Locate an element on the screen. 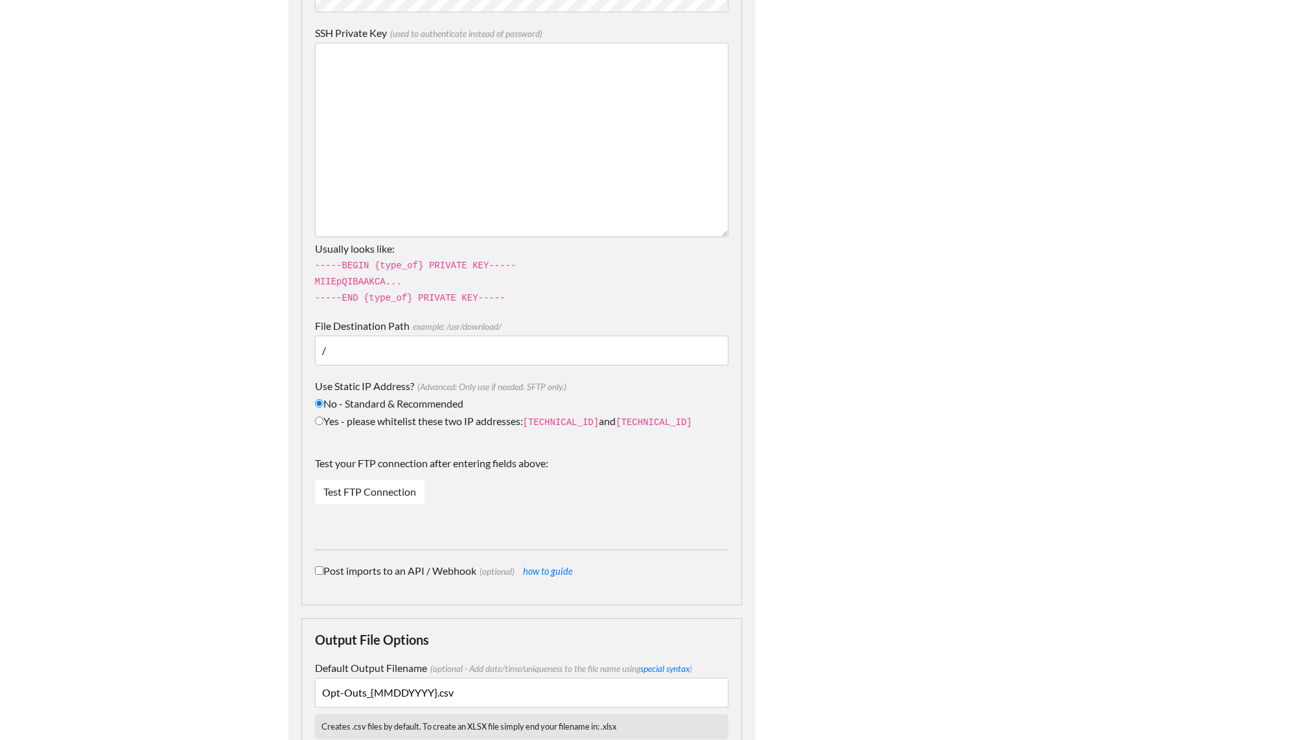 The height and width of the screenshot is (740, 1289). label: Yes - please whitelist these two IP addresses: and is located at coordinates (522, 421).